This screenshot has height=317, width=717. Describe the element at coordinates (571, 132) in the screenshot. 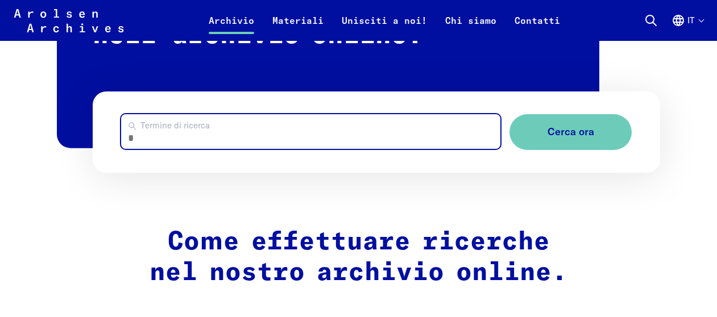

I see `button: Cerca ora` at that location.